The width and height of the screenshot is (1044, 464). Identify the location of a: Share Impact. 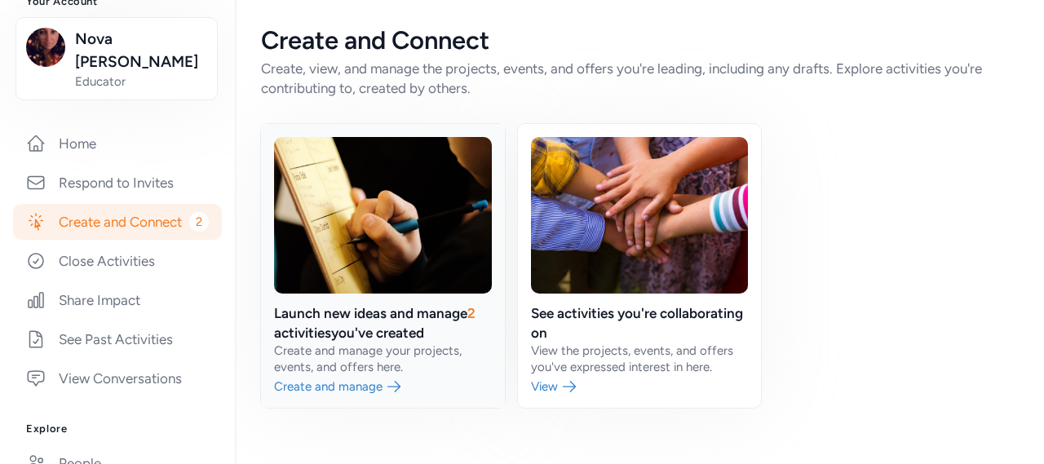
(118, 300).